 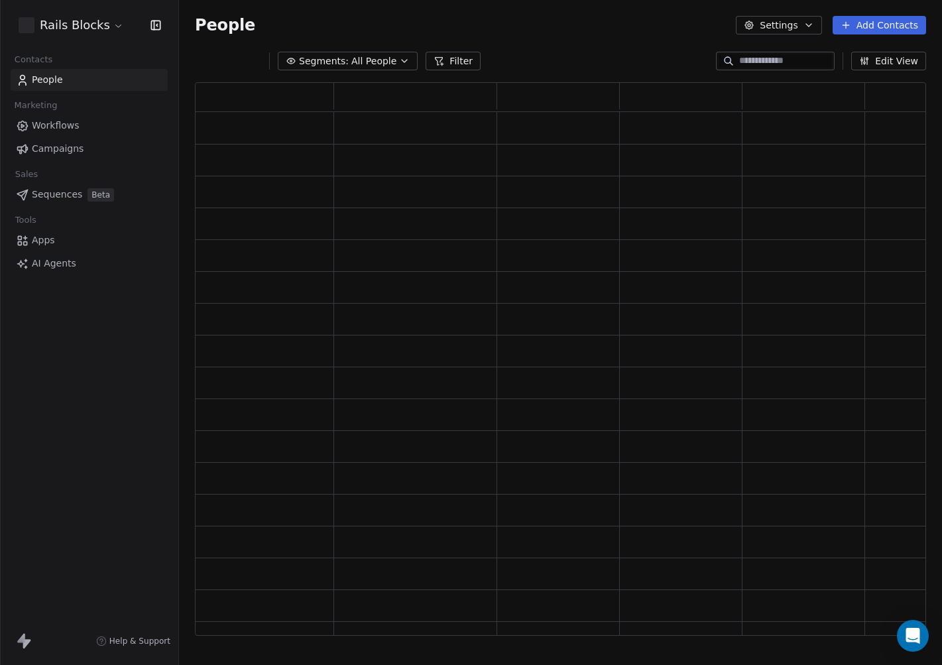 What do you see at coordinates (133, 641) in the screenshot?
I see `a: Help & Support` at bounding box center [133, 641].